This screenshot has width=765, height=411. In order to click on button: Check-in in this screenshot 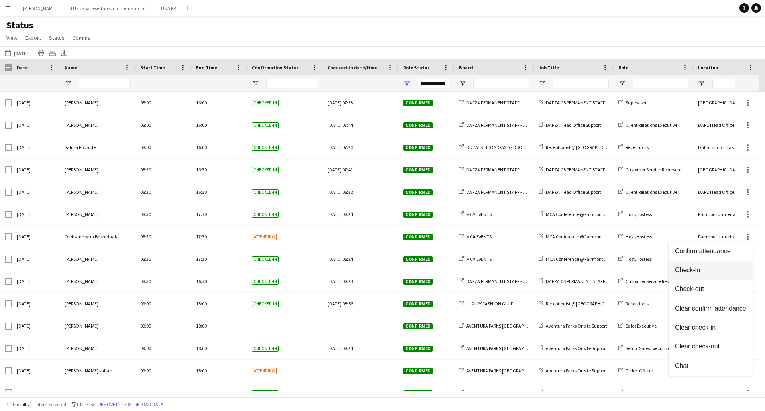, I will do `click(711, 270)`.